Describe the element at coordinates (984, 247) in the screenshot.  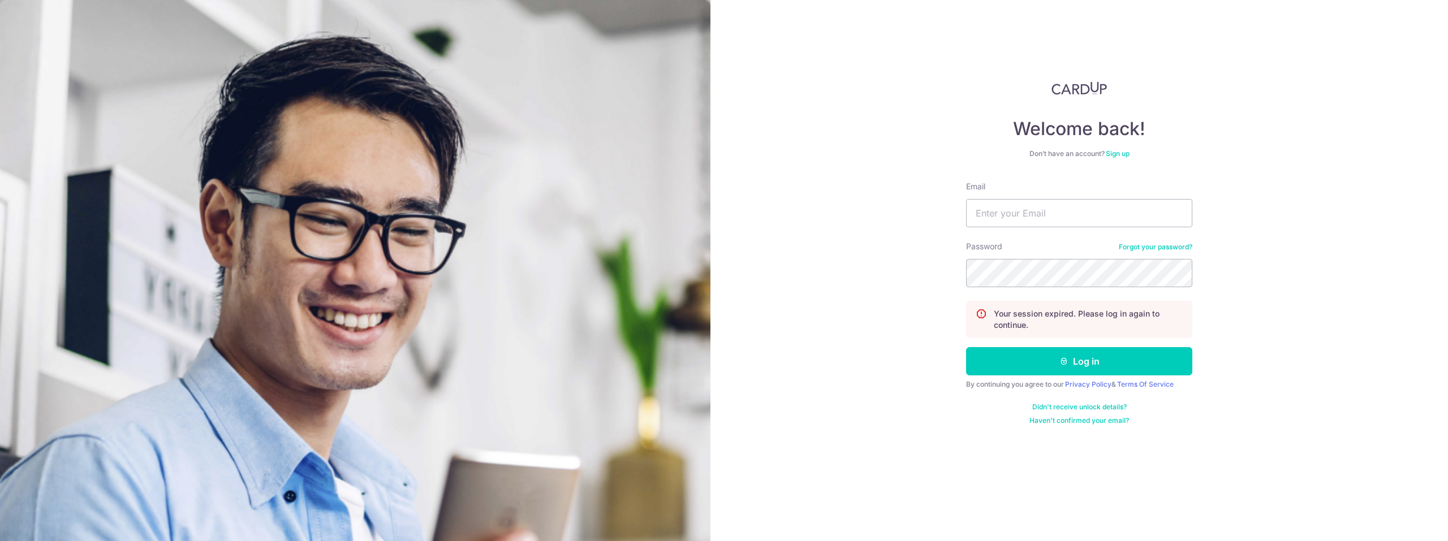
I see `label: Password` at that location.